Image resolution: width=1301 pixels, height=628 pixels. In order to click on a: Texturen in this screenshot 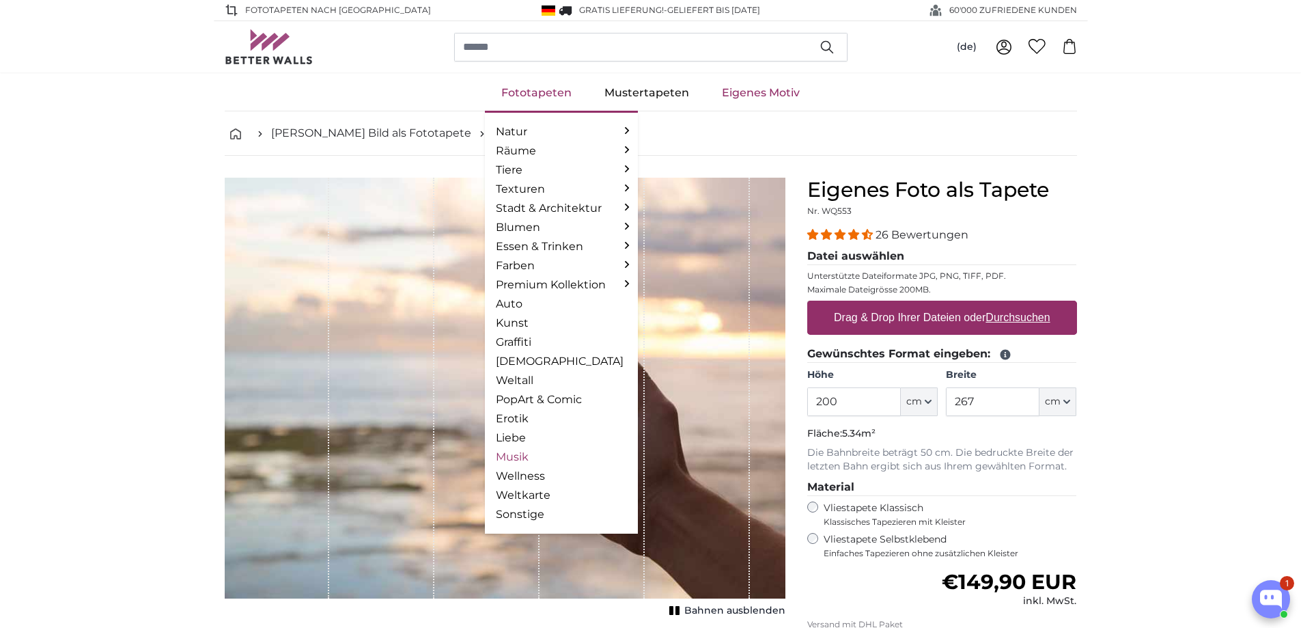, I will do `click(561, 189)`.